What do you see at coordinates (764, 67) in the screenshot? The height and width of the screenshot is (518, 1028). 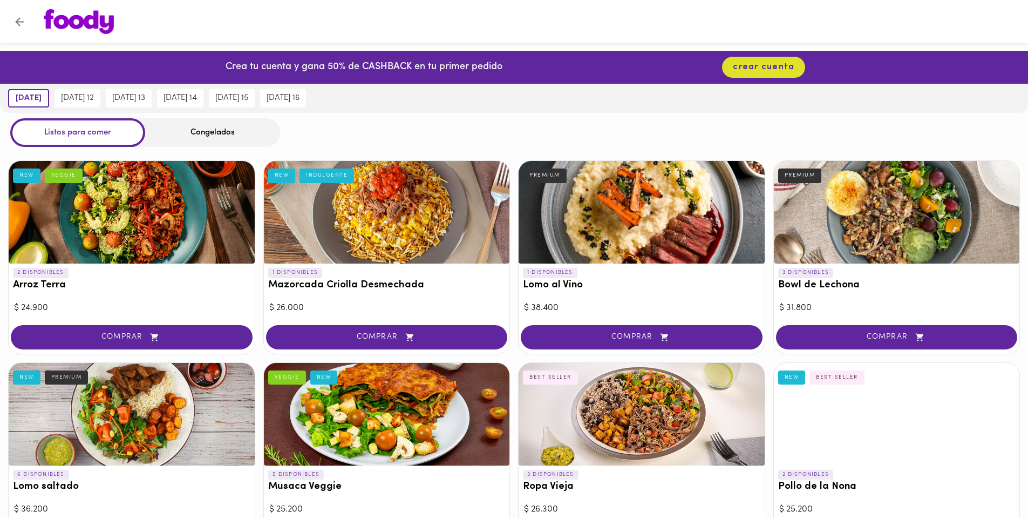 I see `span: crear cuenta` at bounding box center [764, 67].